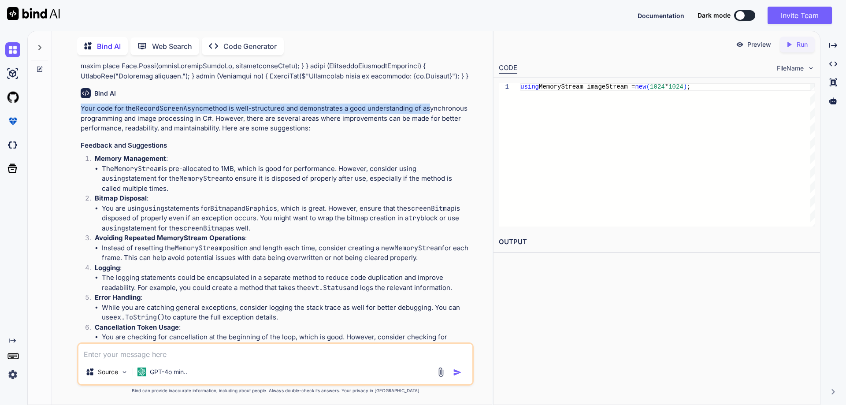 The height and width of the screenshot is (405, 846). Describe the element at coordinates (170, 238) in the screenshot. I see `strong: Avoiding Repeated MemoryStream Operations` at that location.